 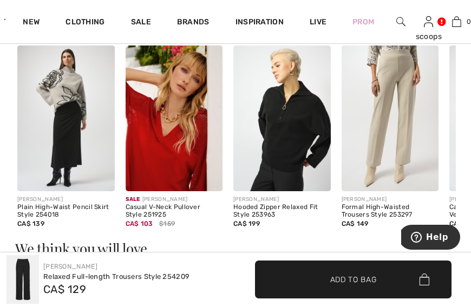 I want to click on img: Hooded Zipper Relaxed Fit Style 253963, so click(x=282, y=118).